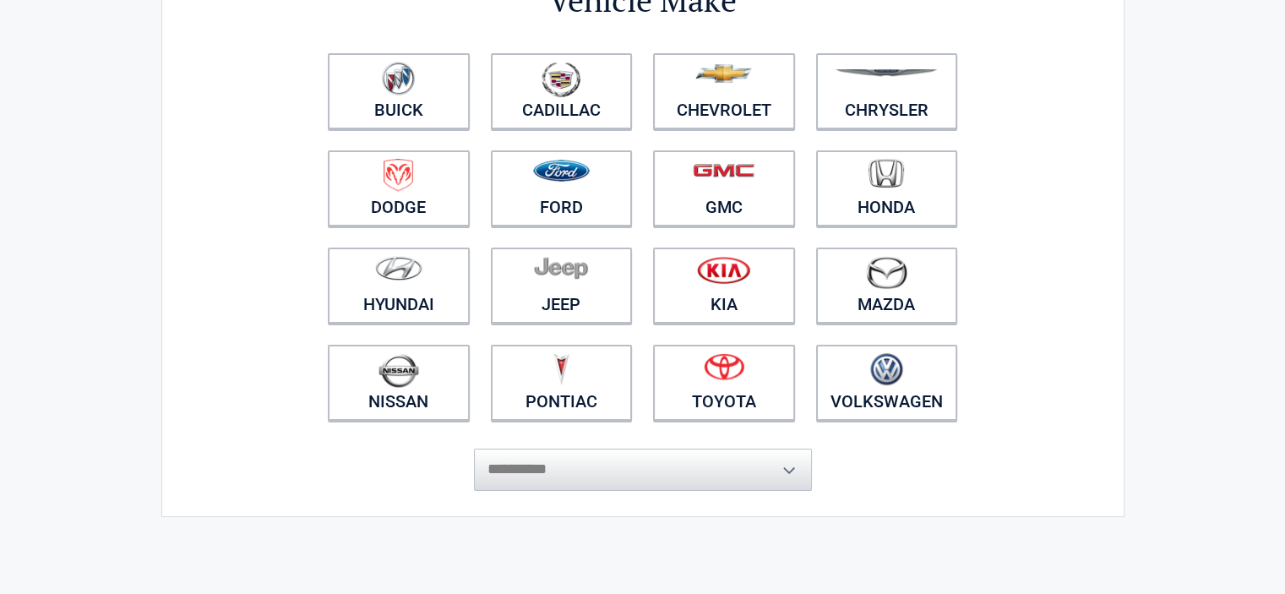 The image size is (1285, 594). What do you see at coordinates (724, 188) in the screenshot?
I see `a: GMC` at bounding box center [724, 188].